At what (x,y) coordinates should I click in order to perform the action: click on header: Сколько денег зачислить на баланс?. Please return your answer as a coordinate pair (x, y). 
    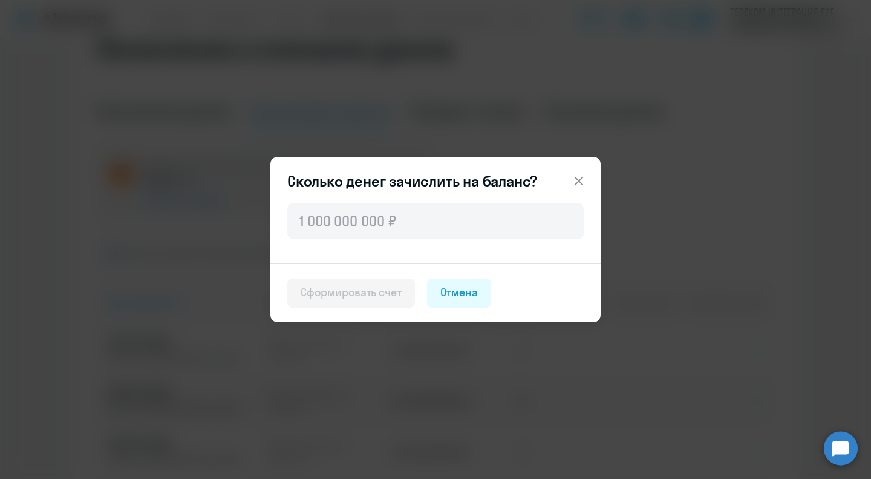
    Looking at the image, I should click on (436, 181).